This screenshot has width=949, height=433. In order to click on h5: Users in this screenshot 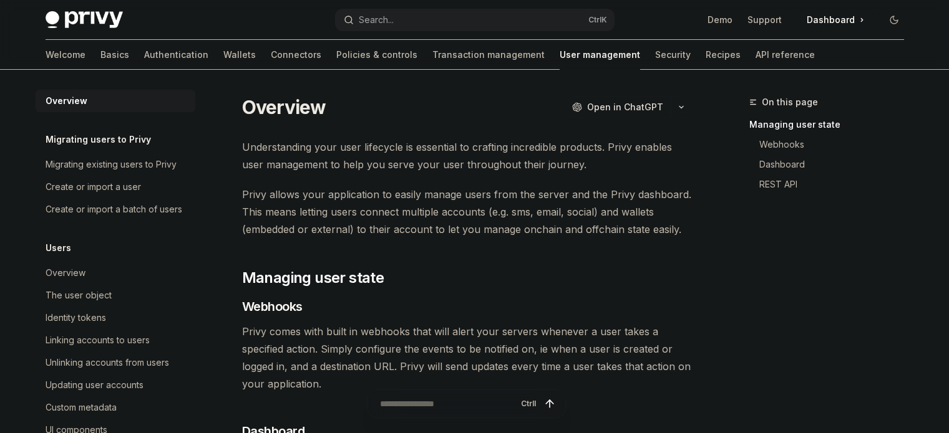, I will do `click(58, 248)`.